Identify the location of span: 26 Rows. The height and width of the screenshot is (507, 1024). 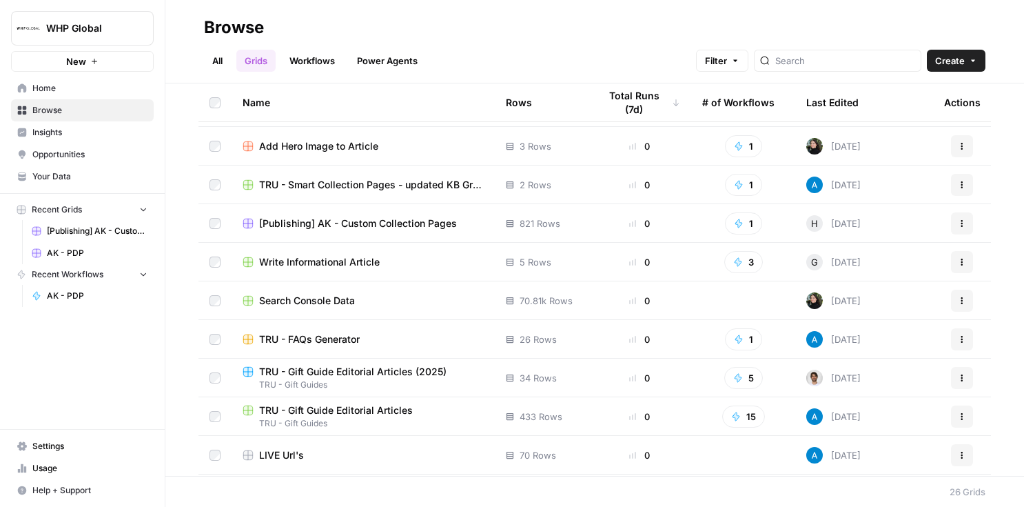
(538, 339).